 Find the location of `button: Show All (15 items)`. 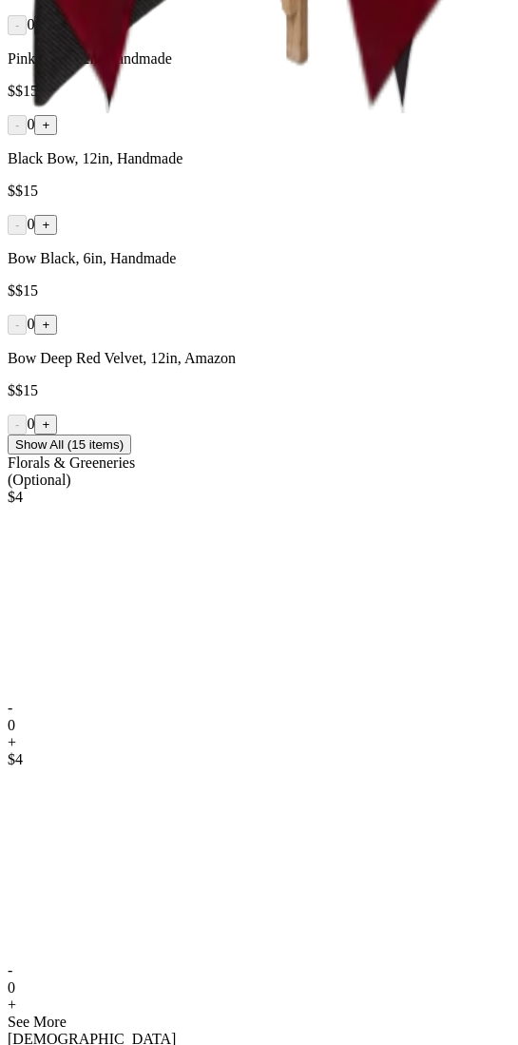

button: Show All (15 items) is located at coordinates (69, 444).